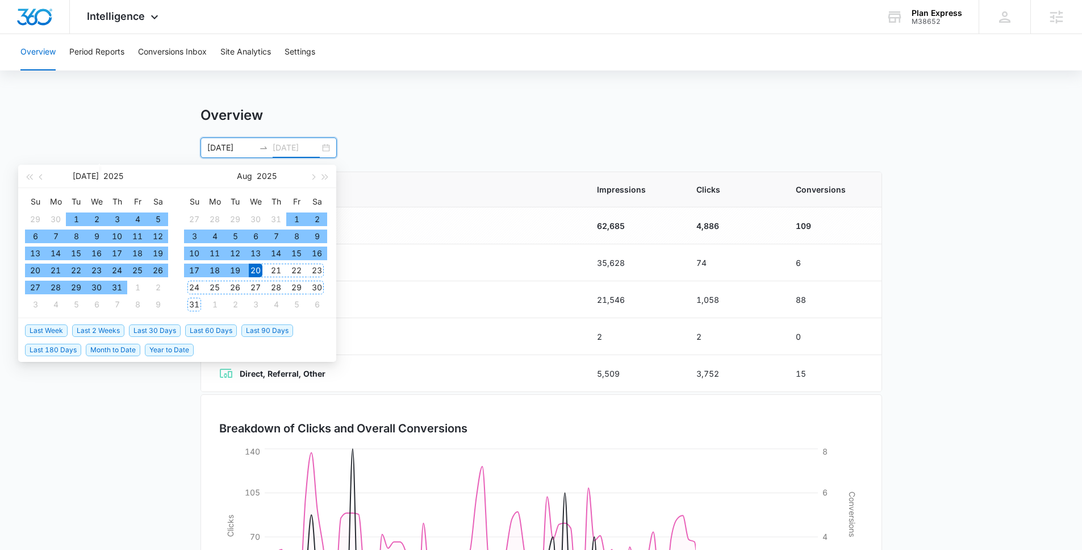  Describe the element at coordinates (300, 52) in the screenshot. I see `button: Settings` at that location.